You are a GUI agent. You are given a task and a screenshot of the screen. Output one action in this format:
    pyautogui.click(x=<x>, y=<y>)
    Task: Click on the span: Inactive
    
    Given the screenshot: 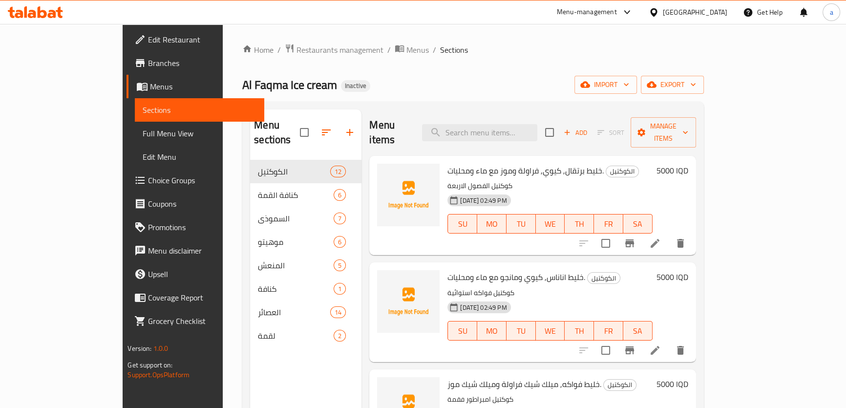 What is the action you would take?
    pyautogui.click(x=356, y=85)
    